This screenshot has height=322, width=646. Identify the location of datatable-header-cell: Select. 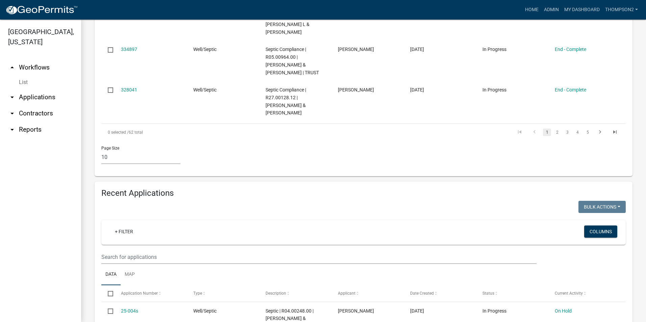
(108, 294).